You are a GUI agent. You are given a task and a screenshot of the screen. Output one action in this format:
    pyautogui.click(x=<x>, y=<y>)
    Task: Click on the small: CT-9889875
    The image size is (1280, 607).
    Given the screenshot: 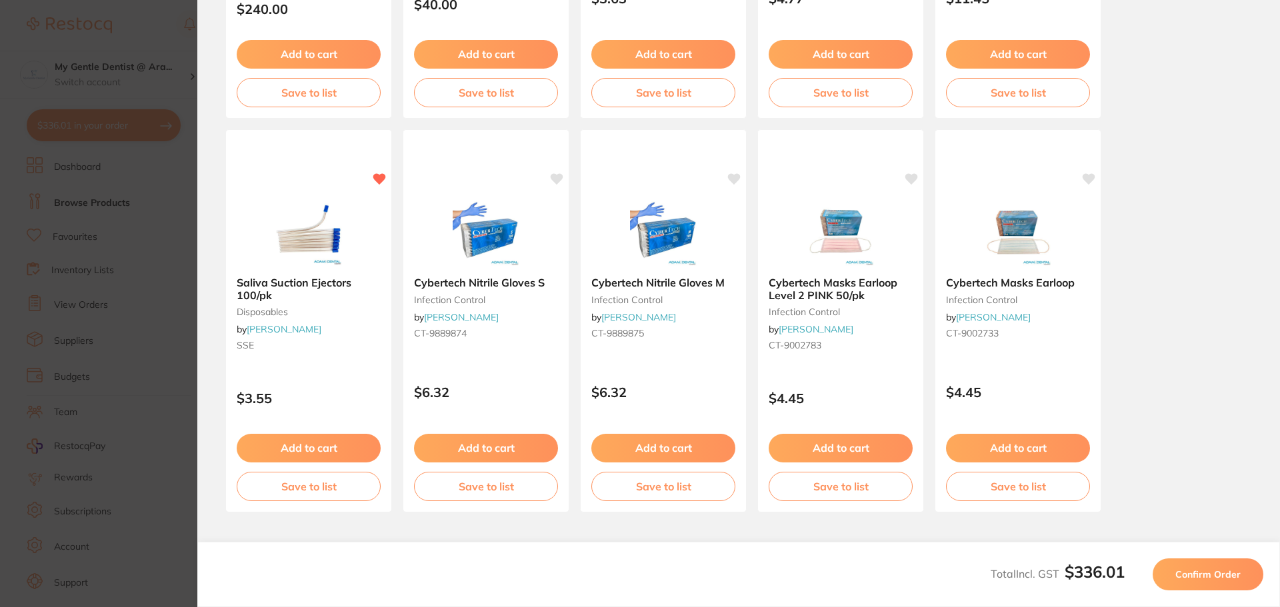 What is the action you would take?
    pyautogui.click(x=663, y=333)
    